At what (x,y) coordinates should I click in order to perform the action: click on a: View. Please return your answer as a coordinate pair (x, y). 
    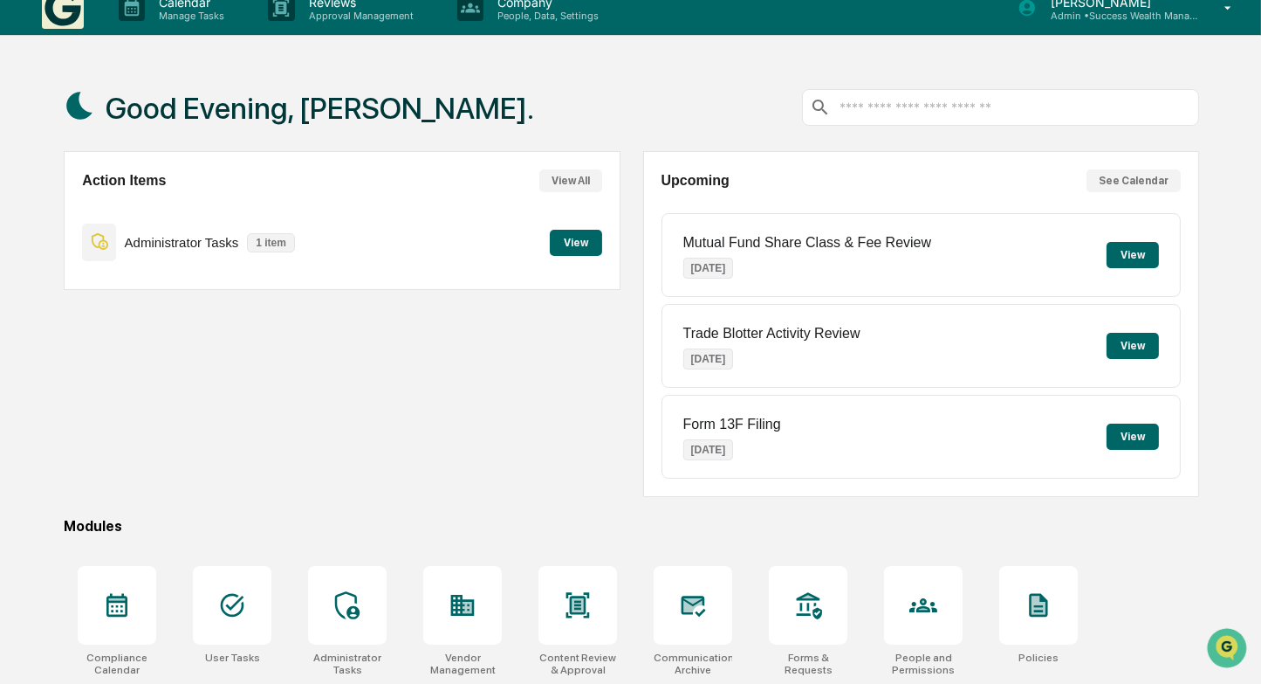
    Looking at the image, I should click on (576, 241).